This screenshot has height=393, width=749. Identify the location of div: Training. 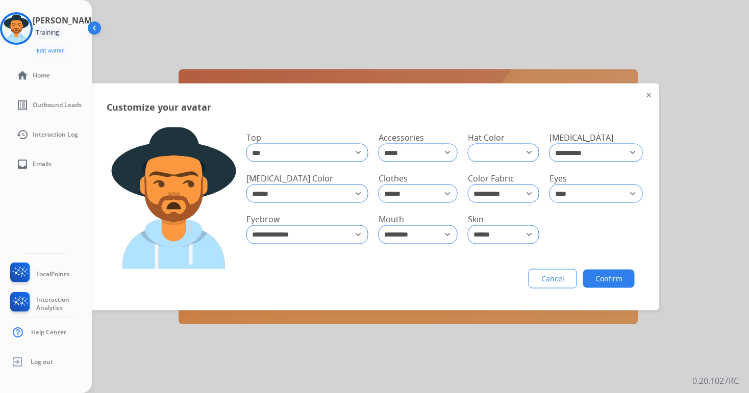
(47, 33).